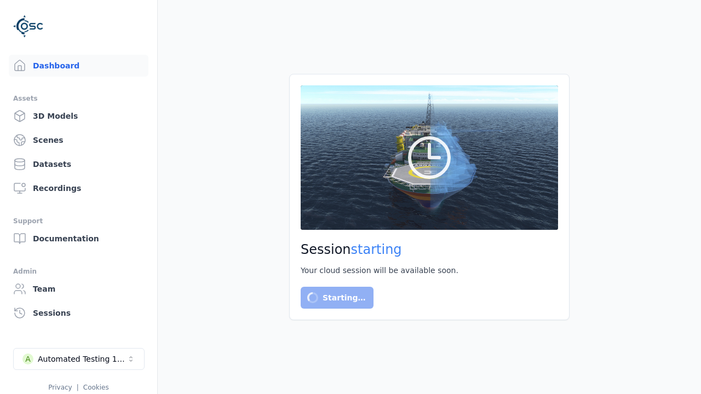 The image size is (701, 394). I want to click on a: Privacy, so click(60, 388).